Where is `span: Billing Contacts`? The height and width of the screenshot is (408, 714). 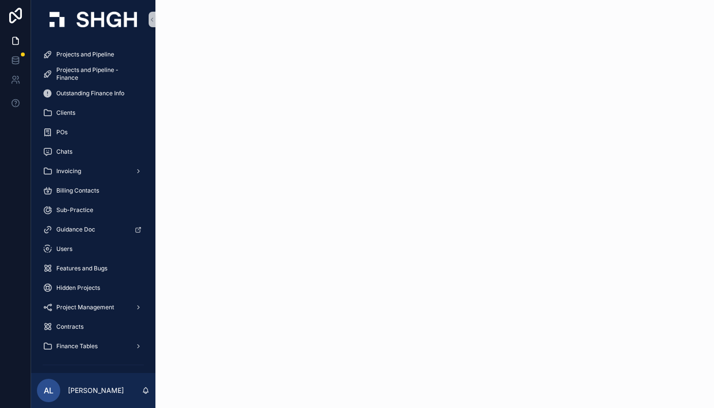 span: Billing Contacts is located at coordinates (78, 190).